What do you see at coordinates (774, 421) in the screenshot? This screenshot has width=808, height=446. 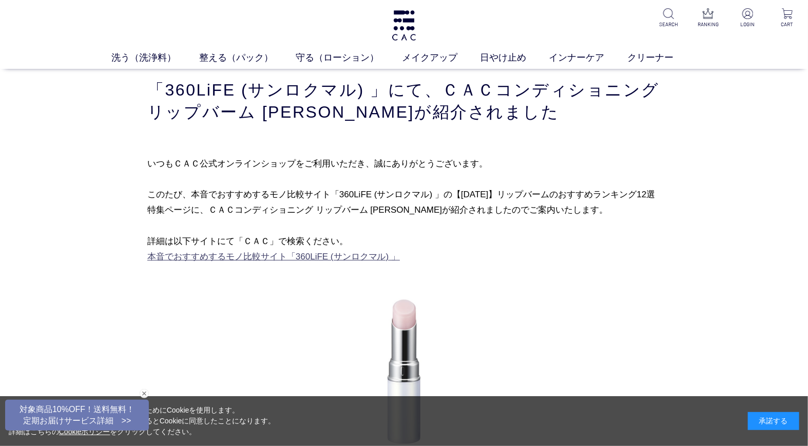 I see `div: 承諾する` at bounding box center [774, 421].